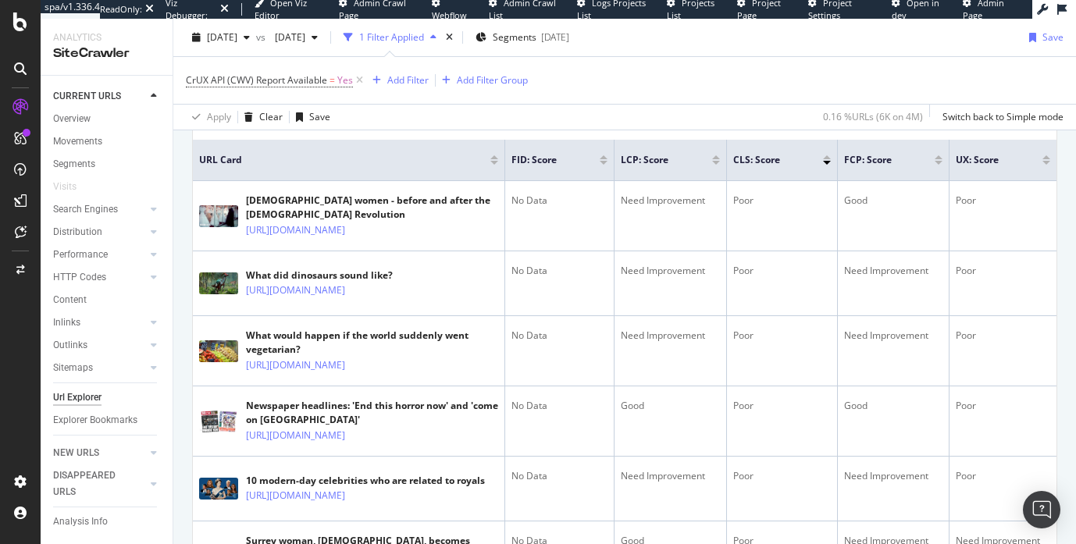 The width and height of the screenshot is (1076, 544). Describe the element at coordinates (99, 484) in the screenshot. I see `a: DISAPPEARED URLS` at that location.